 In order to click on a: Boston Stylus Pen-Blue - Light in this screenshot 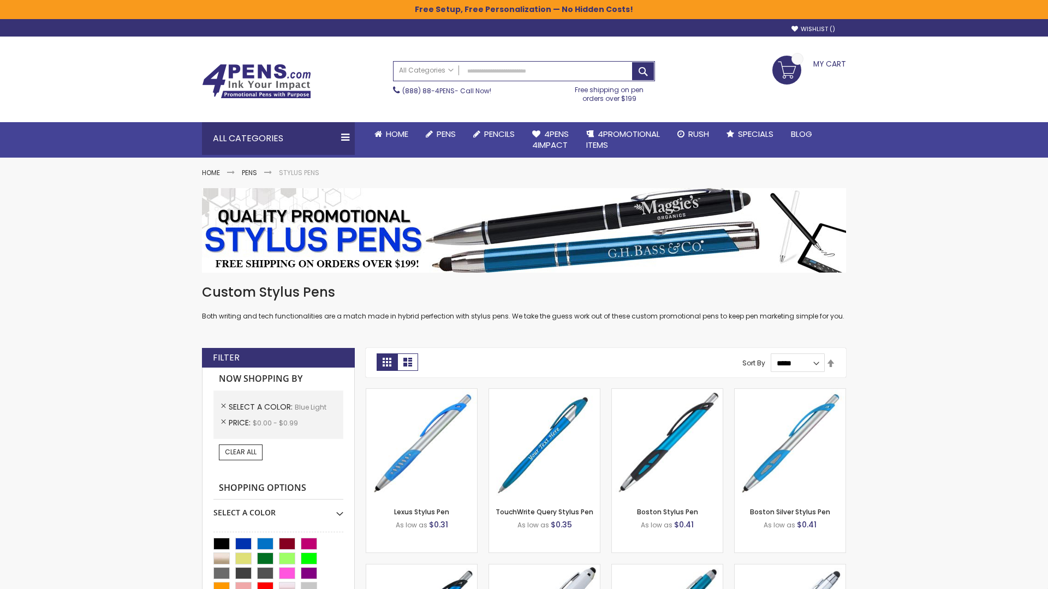, I will do `click(667, 393)`.